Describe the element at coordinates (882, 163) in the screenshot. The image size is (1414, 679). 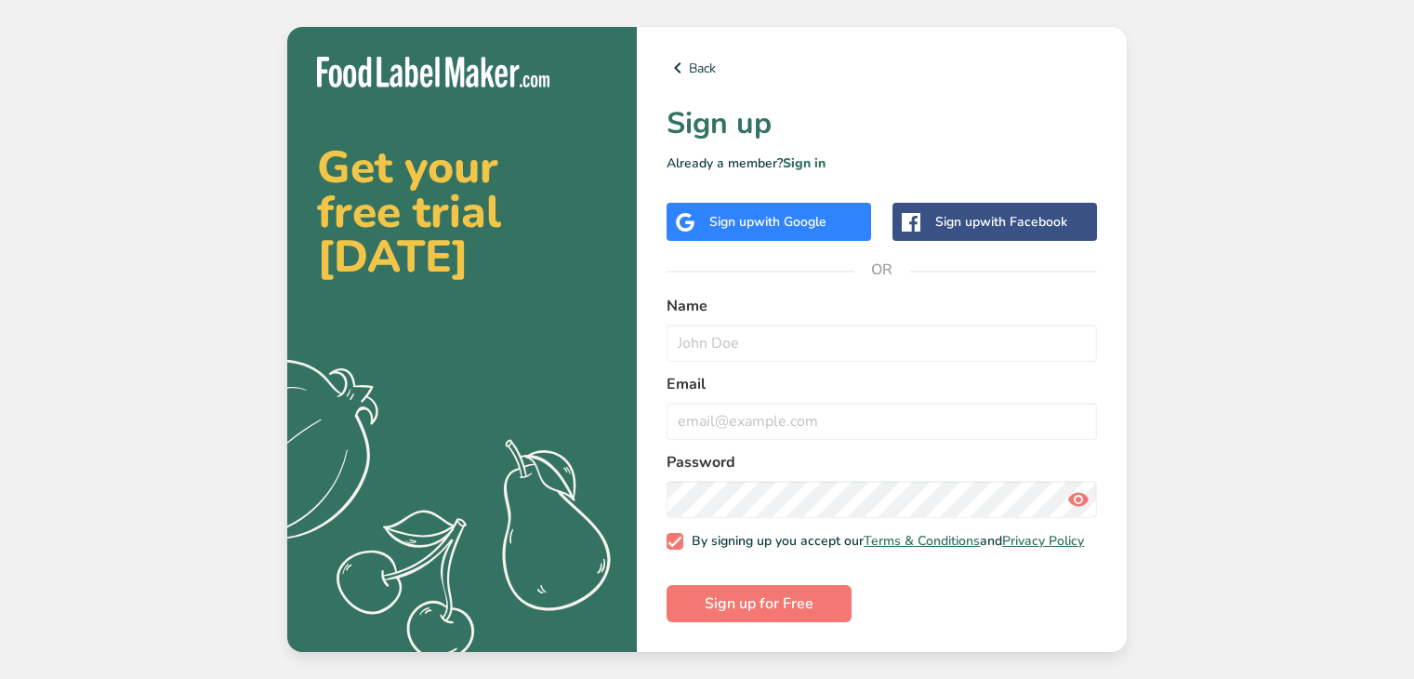
I see `p: Already a member?` at that location.